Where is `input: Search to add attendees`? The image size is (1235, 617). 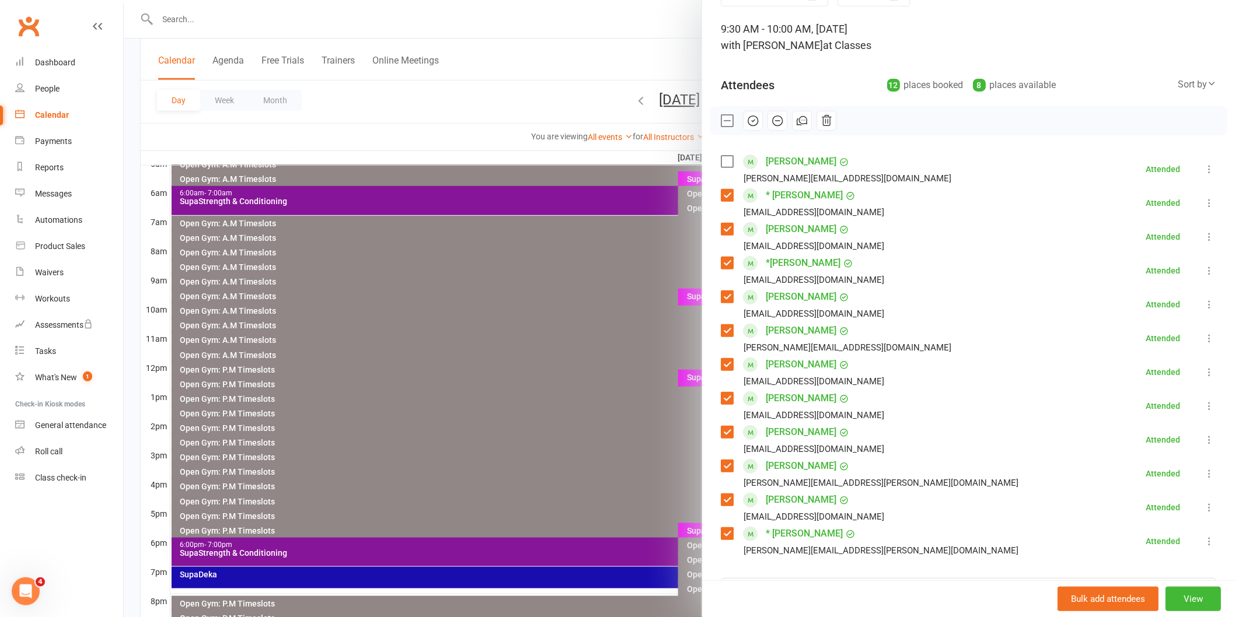 input: Search to add attendees is located at coordinates (968, 591).